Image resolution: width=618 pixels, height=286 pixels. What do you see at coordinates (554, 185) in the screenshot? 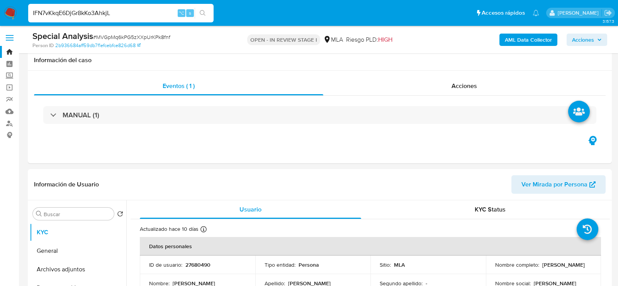
I see `span: Ver Mirada por Persona` at bounding box center [554, 185].